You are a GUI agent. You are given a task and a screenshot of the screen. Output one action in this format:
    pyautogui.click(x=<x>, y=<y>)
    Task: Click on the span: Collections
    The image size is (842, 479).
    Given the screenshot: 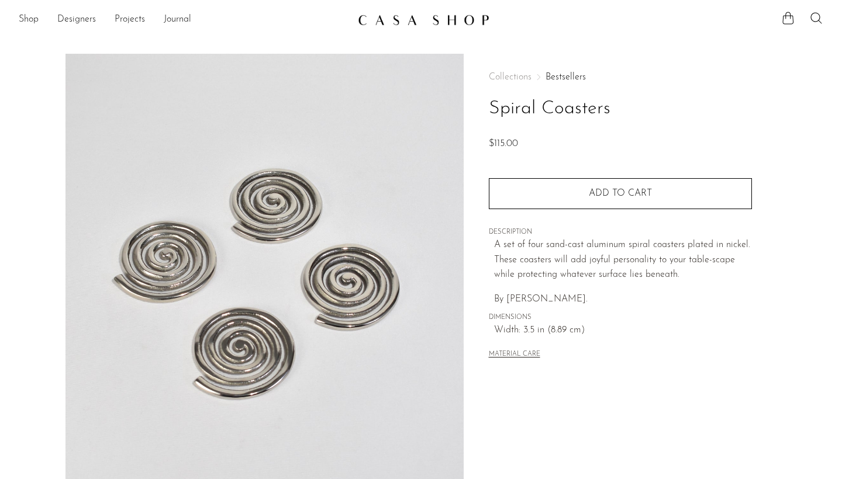 What is the action you would take?
    pyautogui.click(x=510, y=77)
    